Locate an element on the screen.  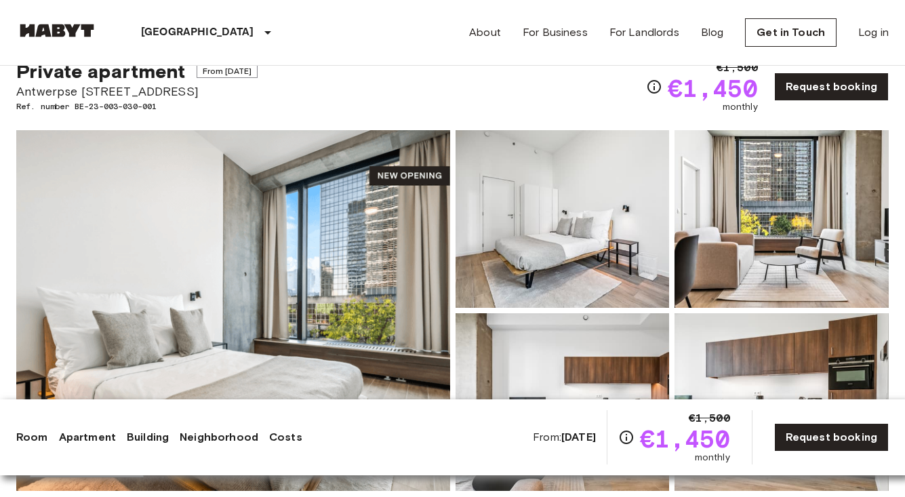
a: Room is located at coordinates (32, 437).